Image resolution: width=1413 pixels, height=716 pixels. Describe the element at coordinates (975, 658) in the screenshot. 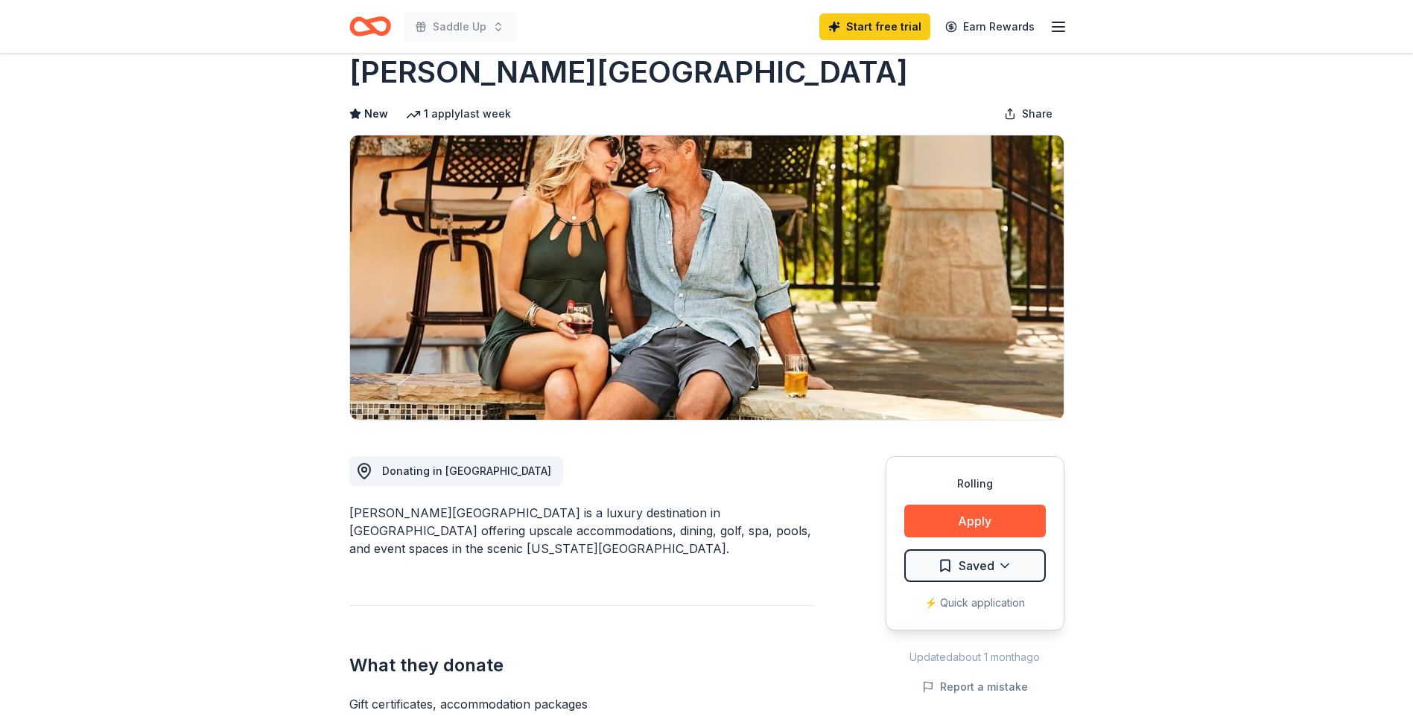

I see `div: Updated about 1 month ago` at that location.